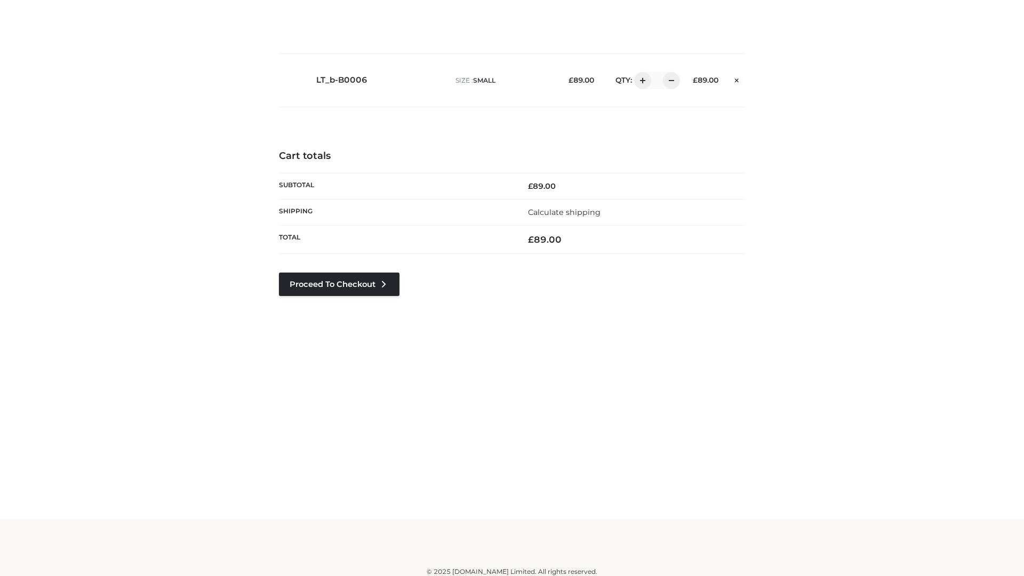 Image resolution: width=1024 pixels, height=576 pixels. Describe the element at coordinates (564, 212) in the screenshot. I see `a: Calculate shipping` at that location.